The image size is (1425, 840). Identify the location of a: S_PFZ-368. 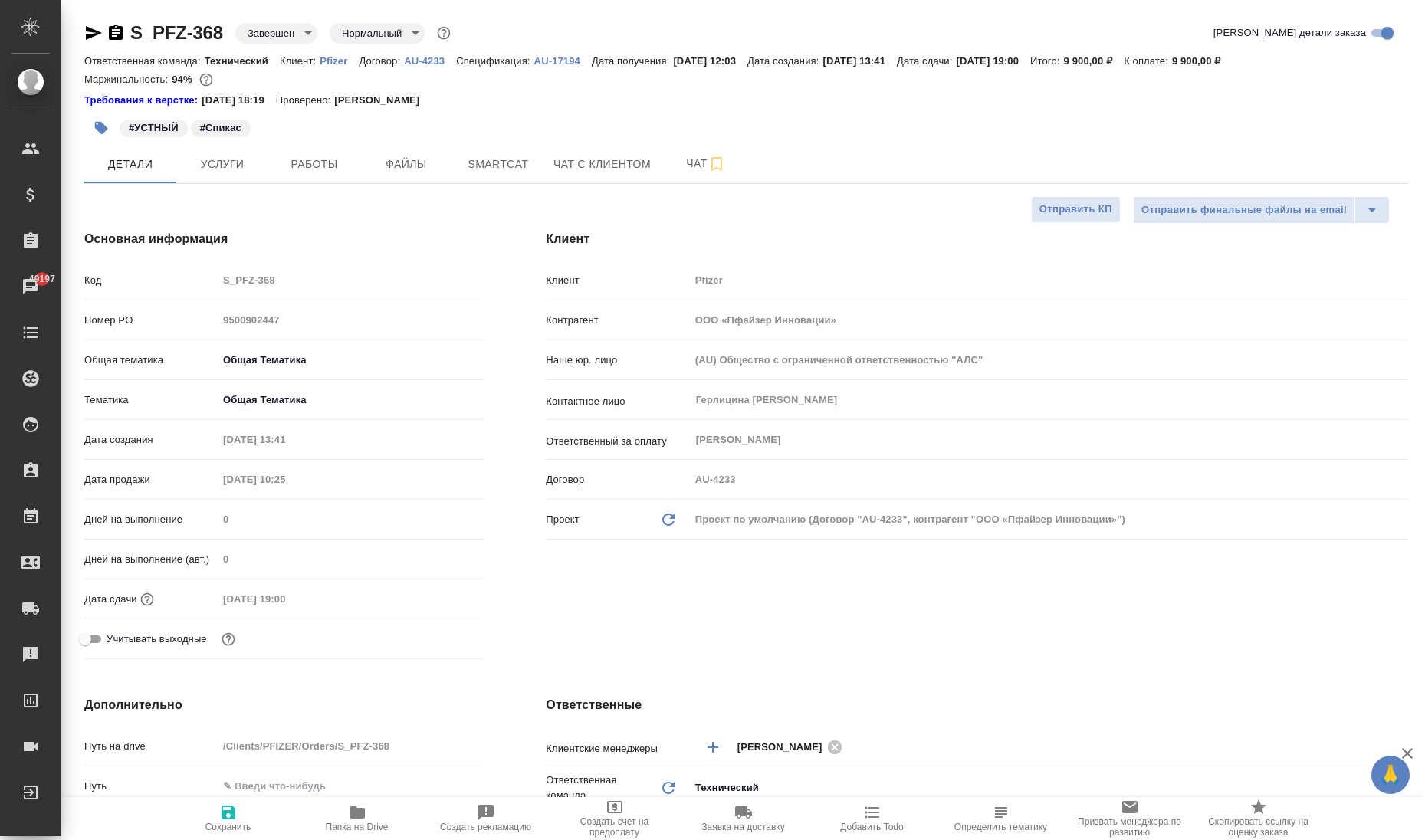
(176, 32).